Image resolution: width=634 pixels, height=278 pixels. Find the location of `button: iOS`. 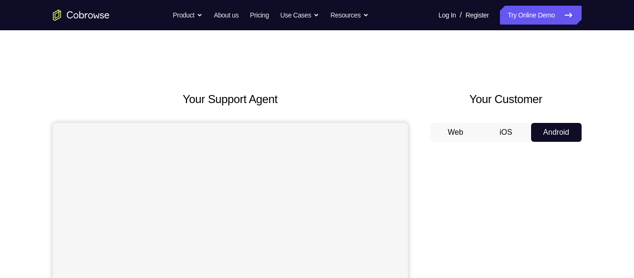

button: iOS is located at coordinates (506, 132).